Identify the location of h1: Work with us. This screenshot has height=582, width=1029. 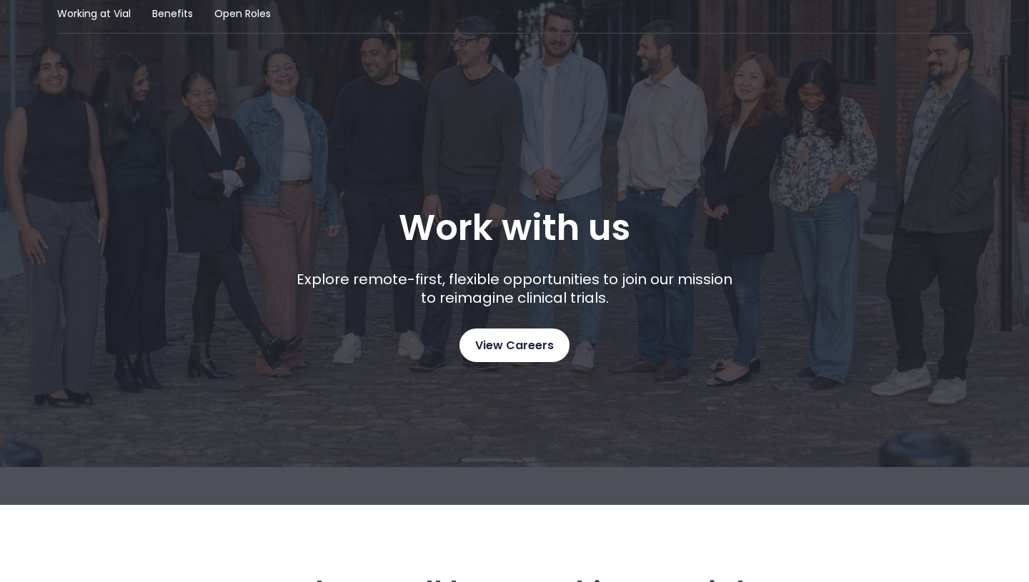
(515, 228).